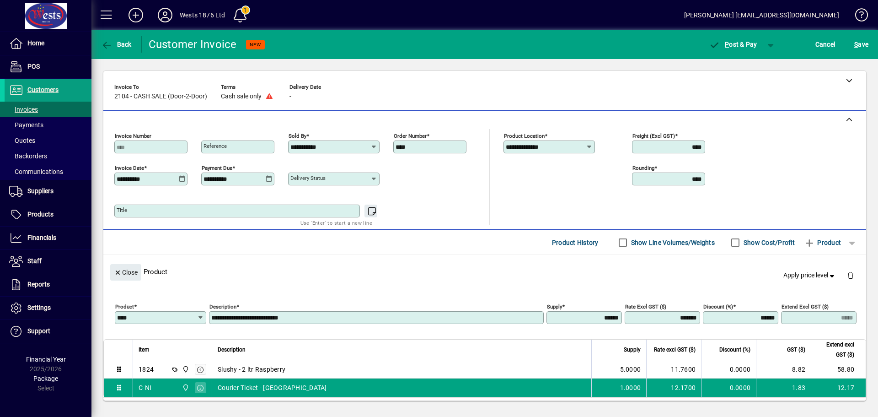 The height and width of the screenshot is (417, 878). Describe the element at coordinates (124, 307) in the screenshot. I see `mat-label: Product` at that location.